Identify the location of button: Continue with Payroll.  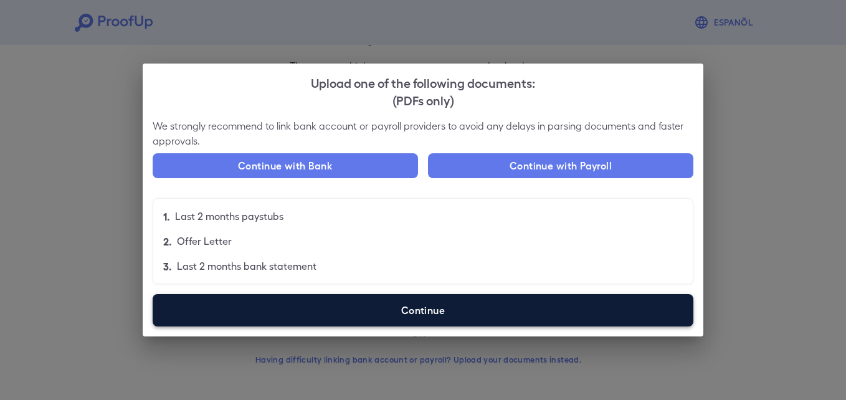
(561, 166).